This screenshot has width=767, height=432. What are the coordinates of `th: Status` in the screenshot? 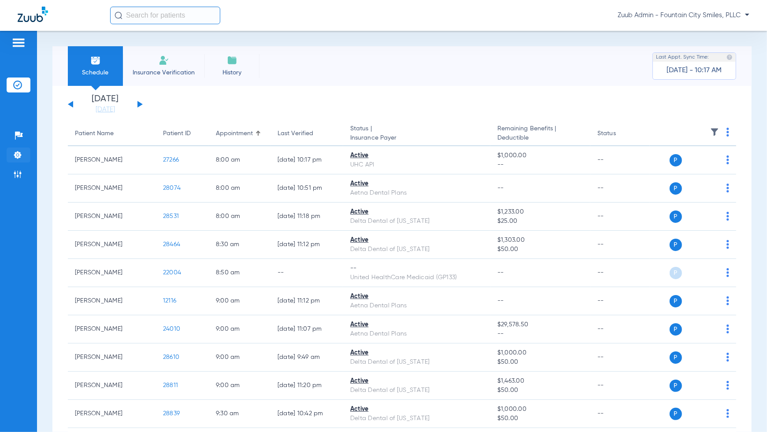 It's located at (620, 134).